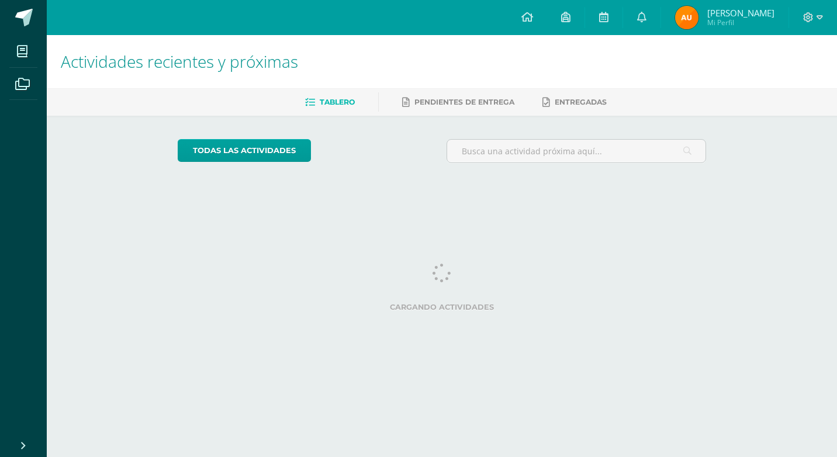  I want to click on label: Cargando actividades, so click(442, 307).